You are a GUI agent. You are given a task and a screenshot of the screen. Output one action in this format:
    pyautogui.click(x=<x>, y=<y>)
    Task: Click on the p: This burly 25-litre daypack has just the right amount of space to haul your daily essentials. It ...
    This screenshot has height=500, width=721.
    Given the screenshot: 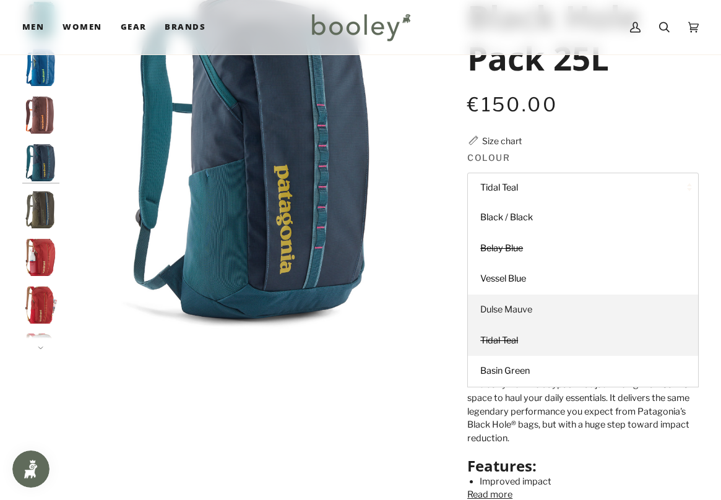 What is the action you would take?
    pyautogui.click(x=583, y=412)
    